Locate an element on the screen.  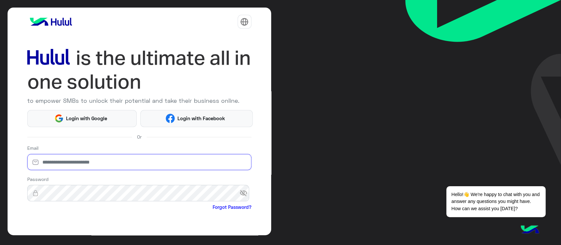
span: visibility_off is located at coordinates (246, 193).